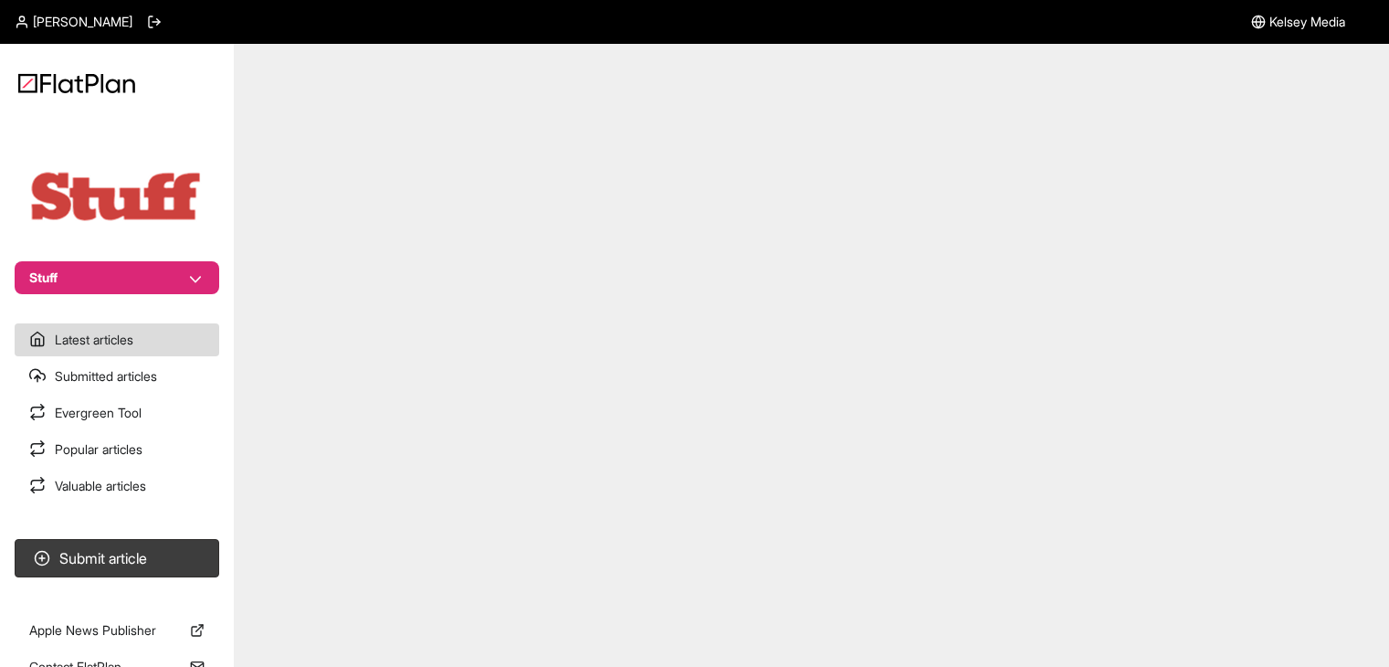  I want to click on span: Kelsey Media, so click(1307, 22).